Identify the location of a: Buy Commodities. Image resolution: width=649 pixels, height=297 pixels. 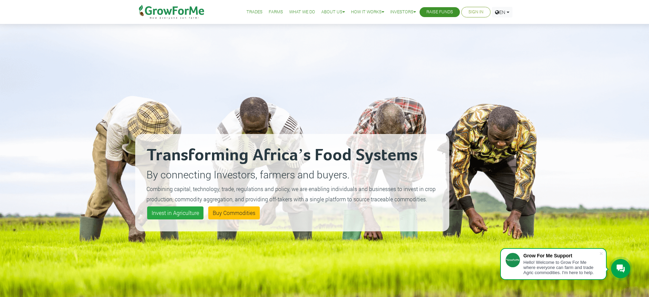
(234, 213).